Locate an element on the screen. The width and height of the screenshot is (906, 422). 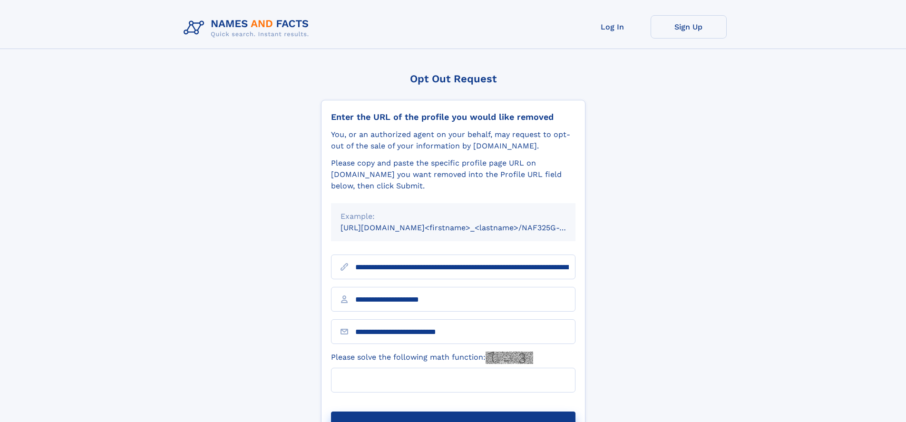
div: Opt Out Request is located at coordinates (453, 79).